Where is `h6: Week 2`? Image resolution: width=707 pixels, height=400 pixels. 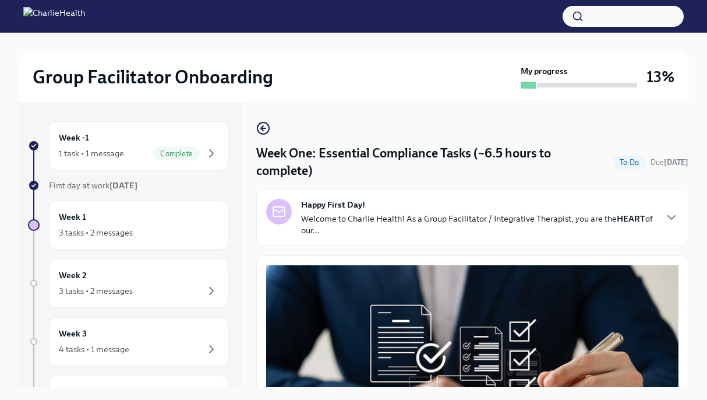
h6: Week 2 is located at coordinates (73, 275).